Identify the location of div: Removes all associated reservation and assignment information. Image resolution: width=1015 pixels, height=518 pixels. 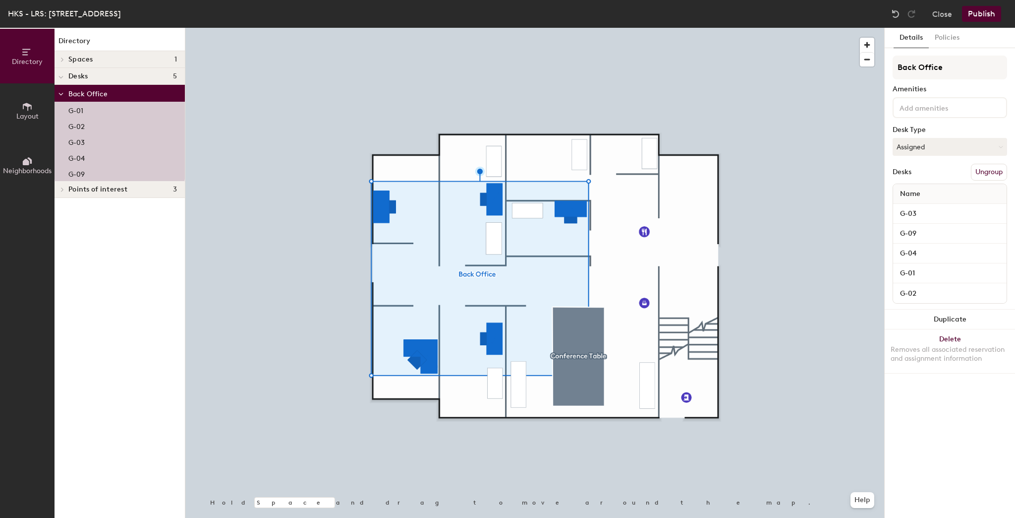
(950, 354).